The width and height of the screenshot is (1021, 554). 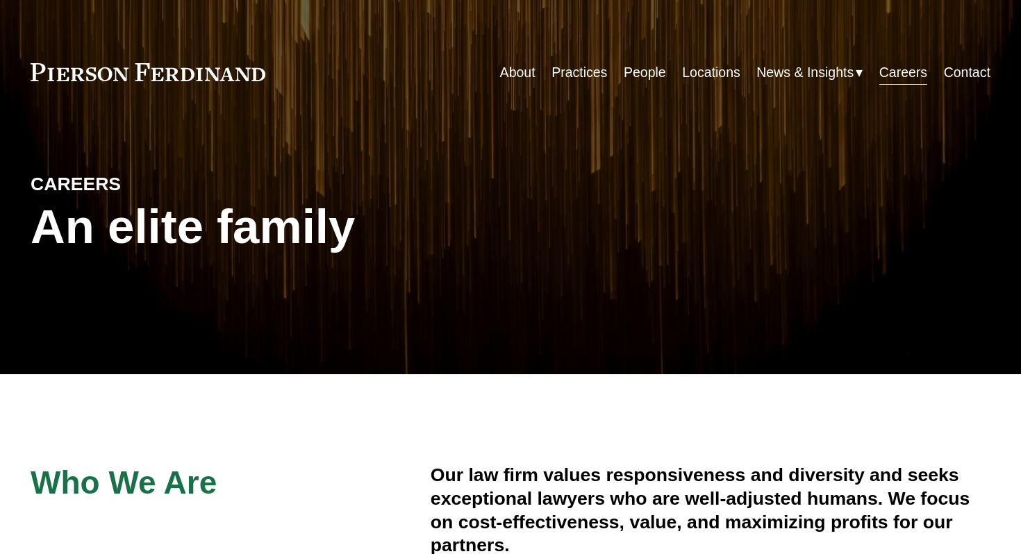 What do you see at coordinates (645, 72) in the screenshot?
I see `a: People` at bounding box center [645, 72].